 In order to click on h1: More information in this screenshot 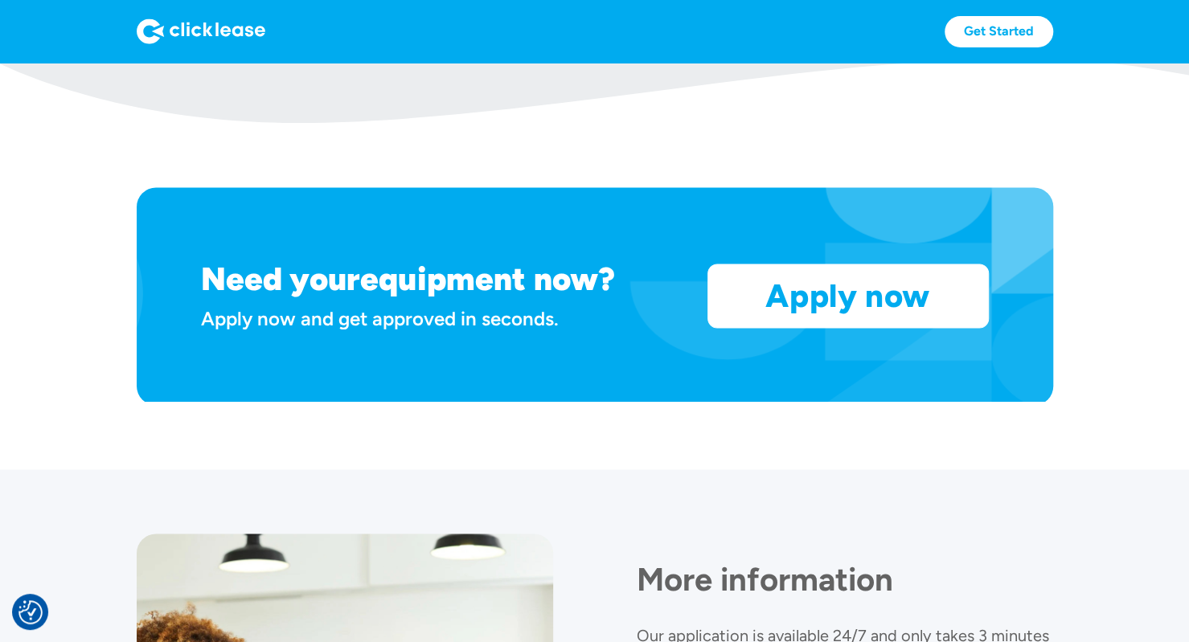, I will do `click(845, 579)`.